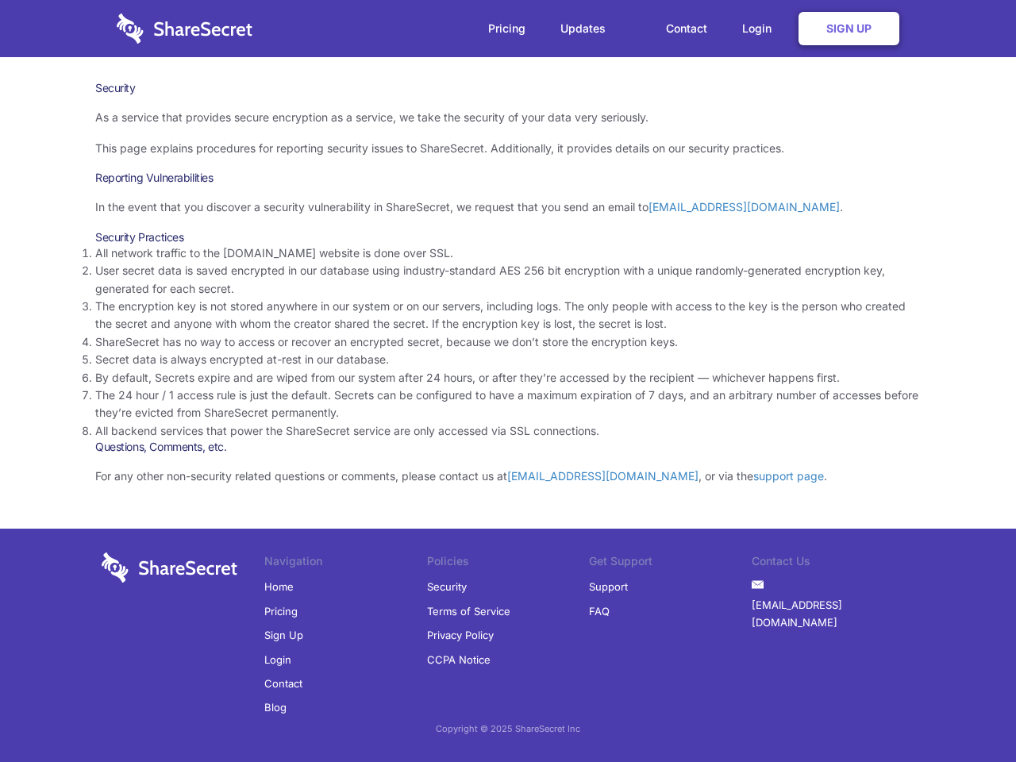 This screenshot has height=762, width=1016. Describe the element at coordinates (508, 431) in the screenshot. I see `li: All backend services that power the ShareSecret service are only accessed via SSL connections.` at that location.